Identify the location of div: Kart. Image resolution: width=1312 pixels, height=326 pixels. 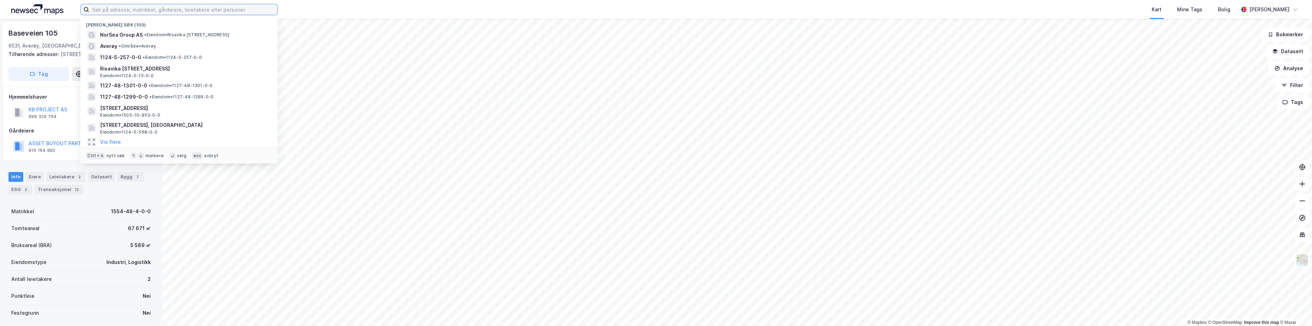
(1156, 10).